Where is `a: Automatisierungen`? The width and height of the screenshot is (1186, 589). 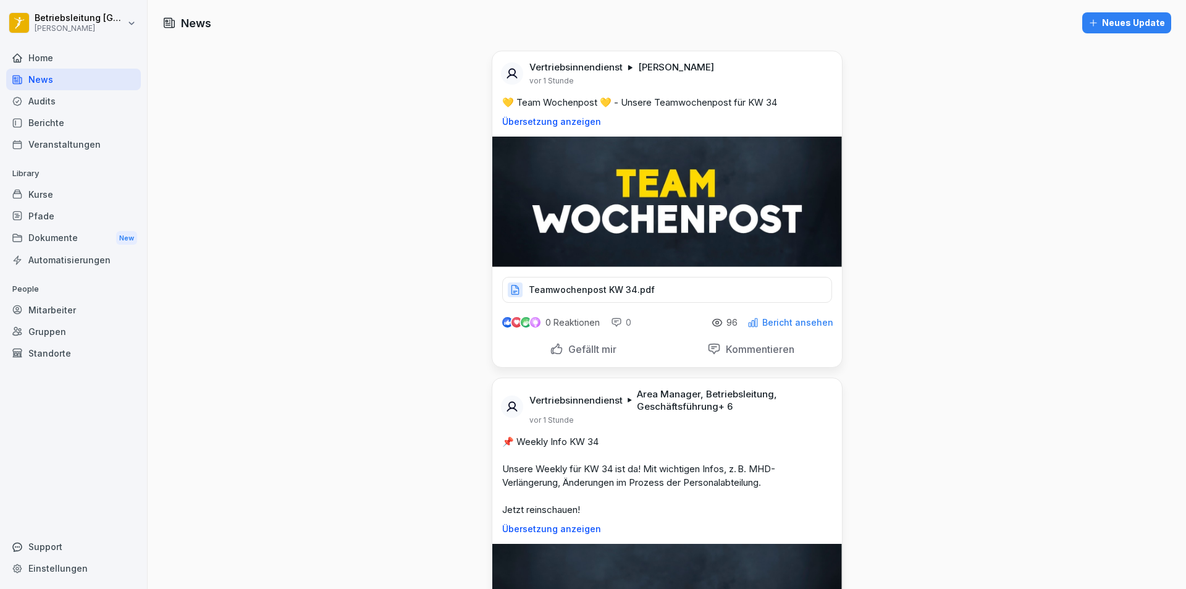 a: Automatisierungen is located at coordinates (74, 260).